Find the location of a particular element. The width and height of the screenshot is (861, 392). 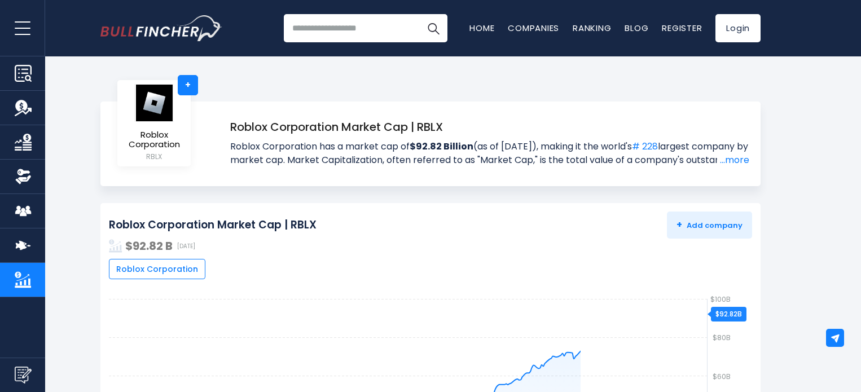

a: Go to homepage is located at coordinates (161, 28).